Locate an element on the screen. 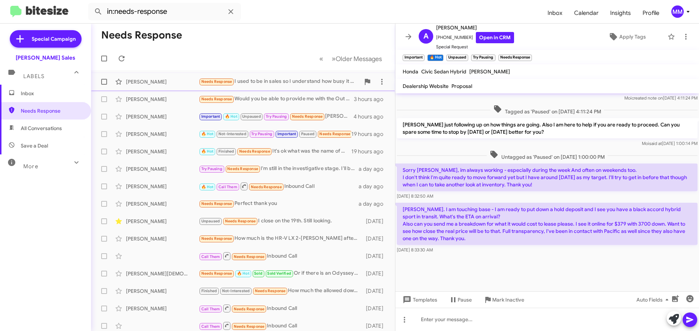 This screenshot has height=331, width=699. span: A is located at coordinates (426, 36).